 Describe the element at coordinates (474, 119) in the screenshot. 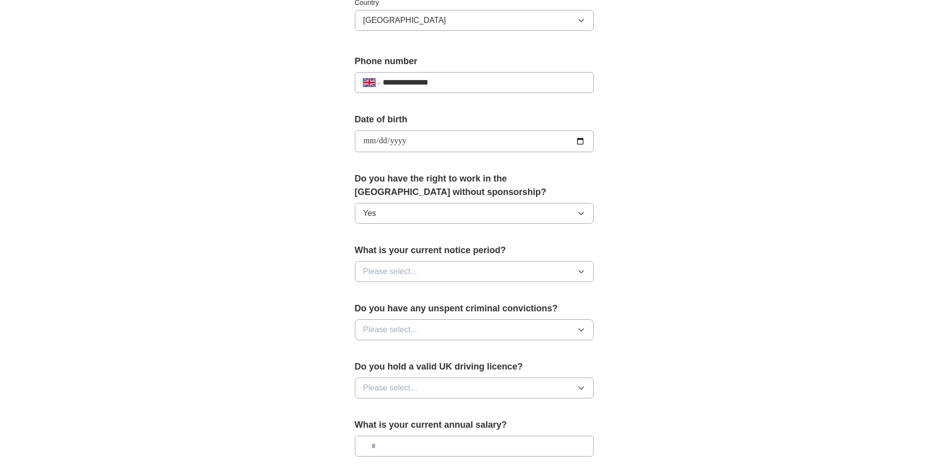

I see `label: Date of birth` at that location.